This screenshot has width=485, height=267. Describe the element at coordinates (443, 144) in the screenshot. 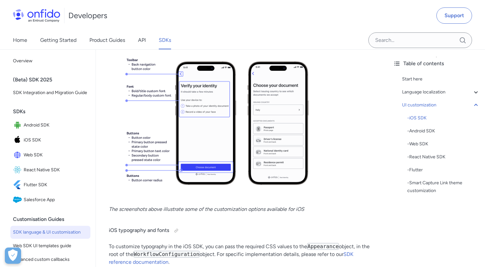

I see `a: -Web SDK` at that location.